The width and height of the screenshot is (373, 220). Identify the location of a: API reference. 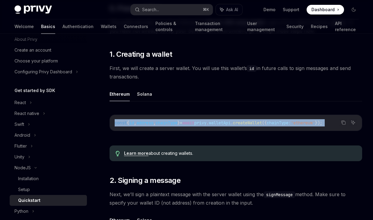
(347, 27).